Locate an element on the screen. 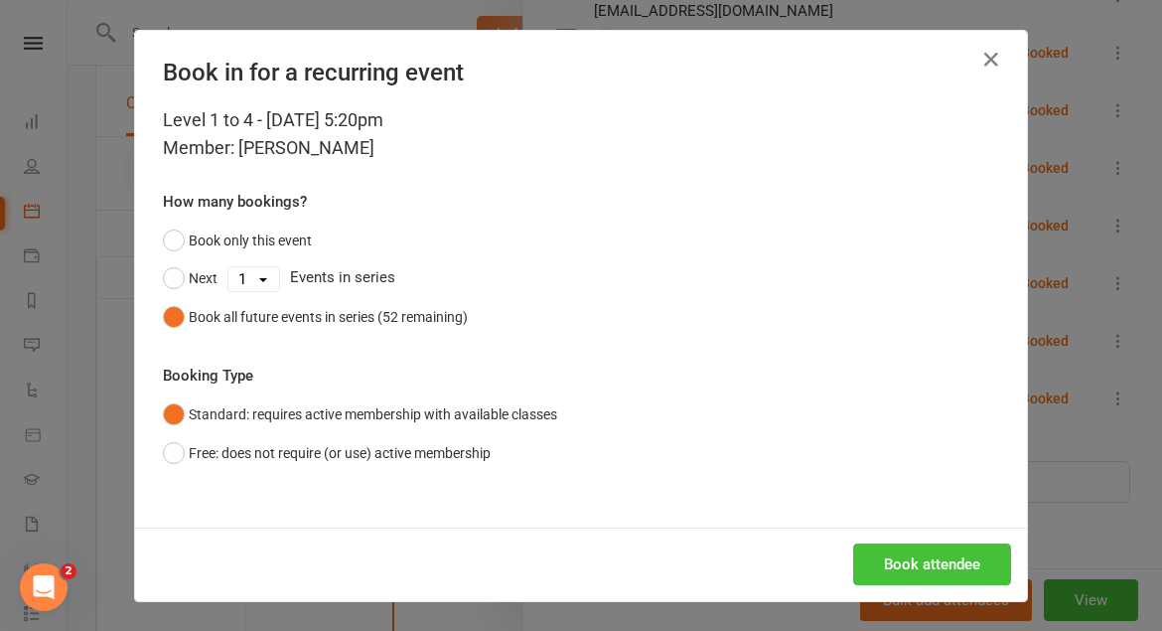  button: Book all future events in series (52 remaining) is located at coordinates (315, 317).